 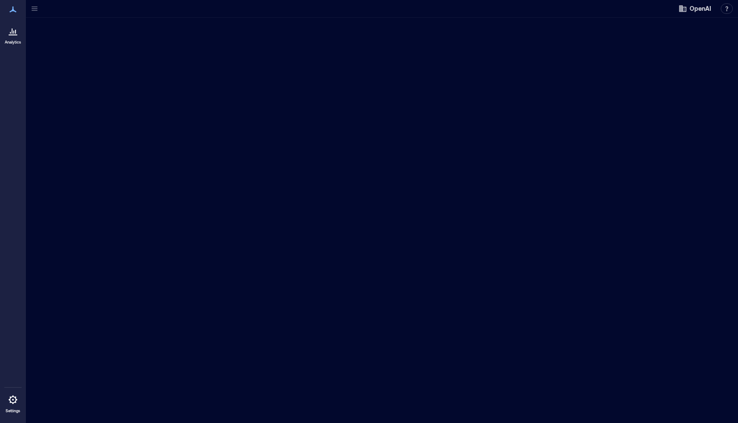 I want to click on a: Analytics, so click(x=13, y=34).